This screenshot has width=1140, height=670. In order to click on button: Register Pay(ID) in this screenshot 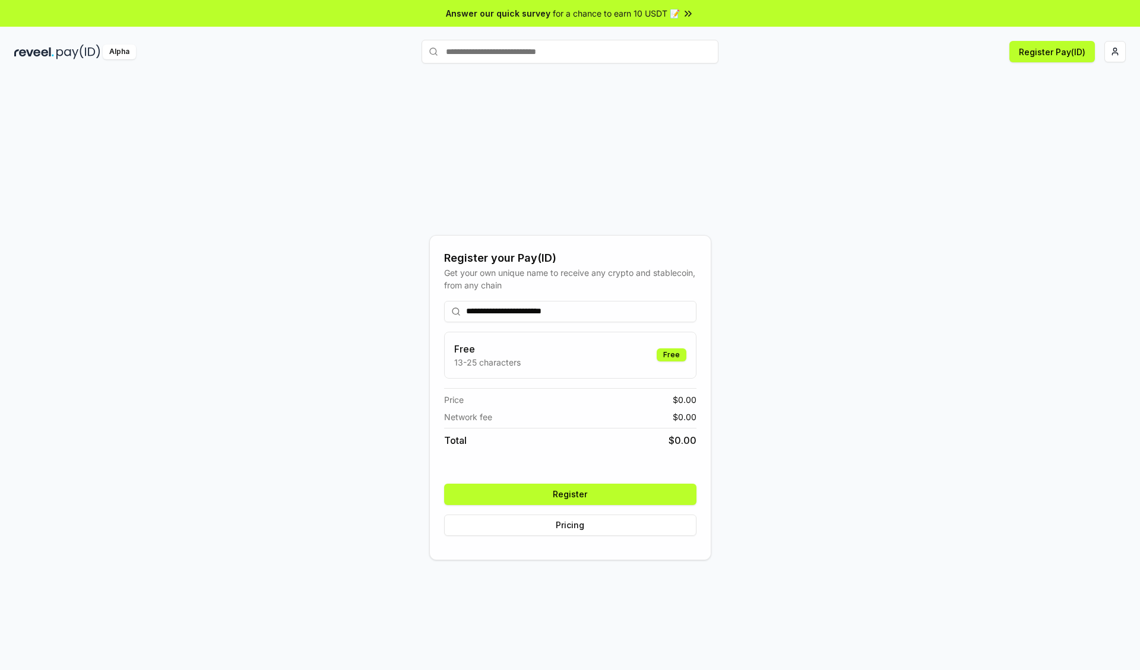, I will do `click(1052, 52)`.